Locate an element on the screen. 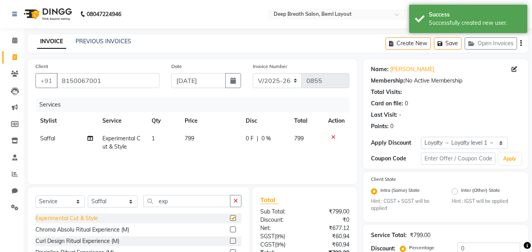  label: Client State is located at coordinates (384, 180).